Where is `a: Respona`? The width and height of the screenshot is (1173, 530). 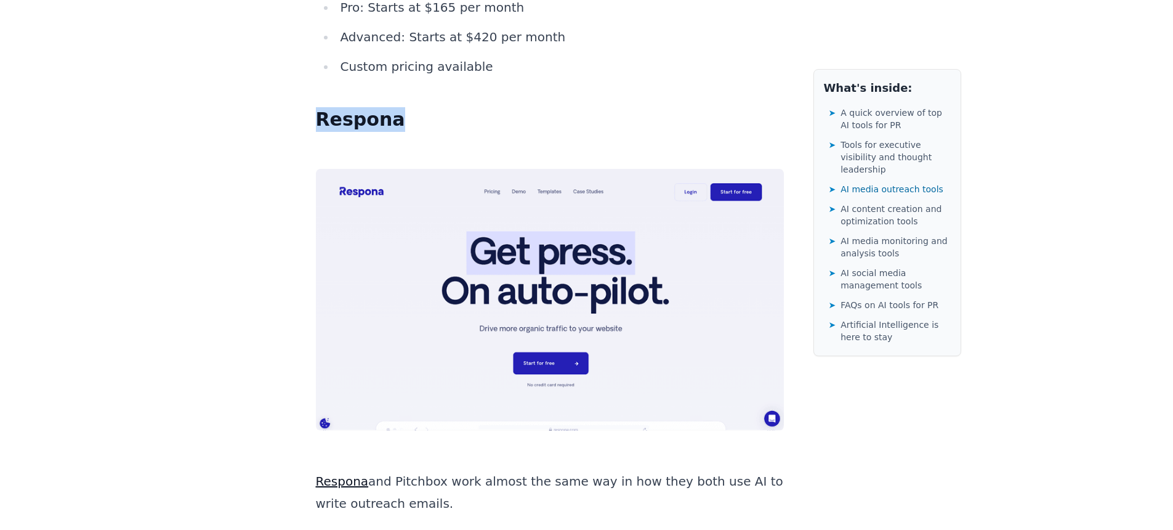 a: Respona is located at coordinates (342, 481).